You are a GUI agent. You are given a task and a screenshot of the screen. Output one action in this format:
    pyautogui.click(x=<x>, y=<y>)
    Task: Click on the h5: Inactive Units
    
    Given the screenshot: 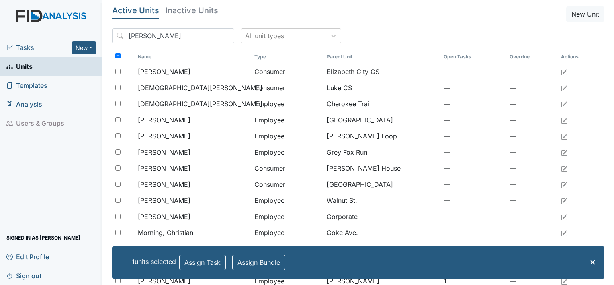 What is the action you would take?
    pyautogui.click(x=192, y=10)
    